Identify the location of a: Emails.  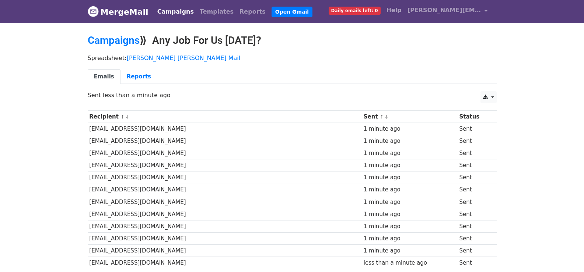
(104, 77).